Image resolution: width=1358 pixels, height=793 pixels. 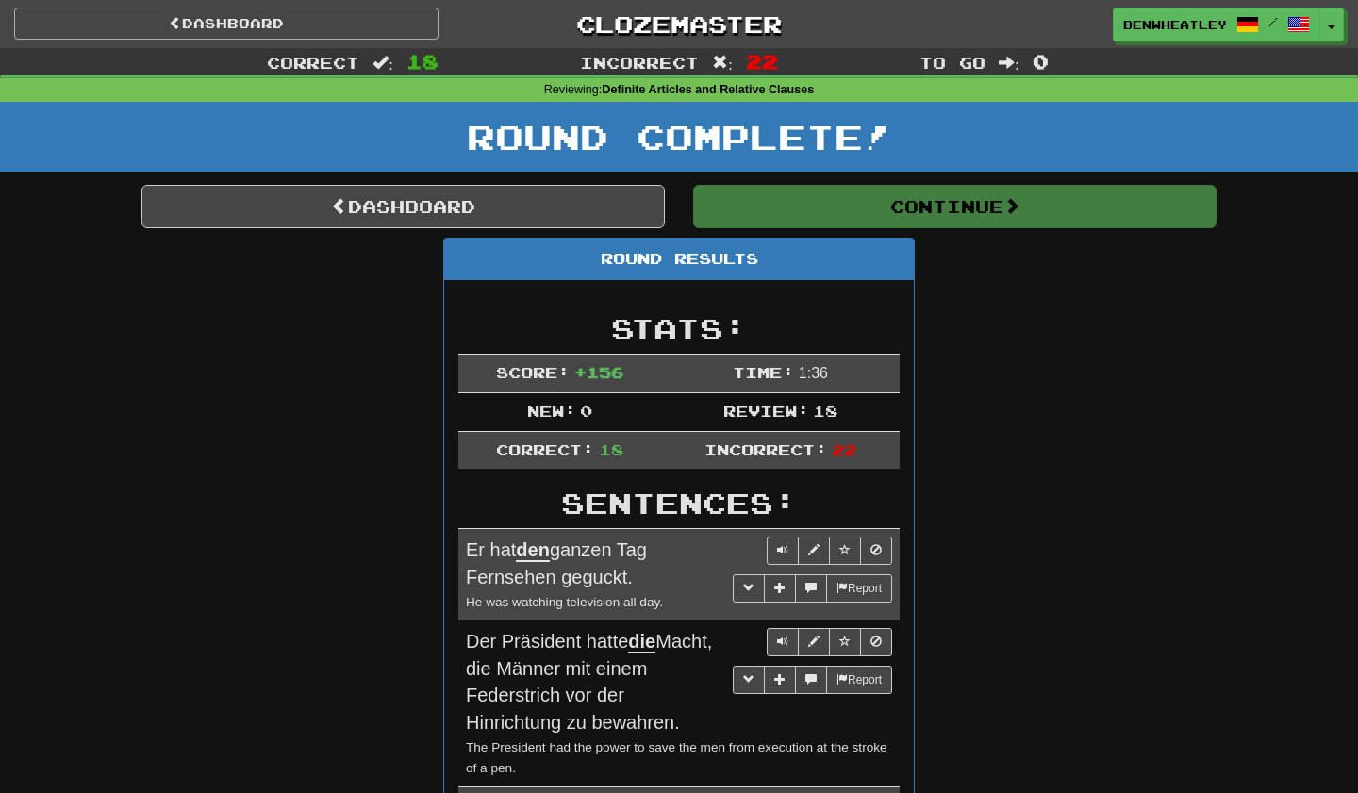 What do you see at coordinates (679, 137) in the screenshot?
I see `h1: Round Complete!` at bounding box center [679, 137].